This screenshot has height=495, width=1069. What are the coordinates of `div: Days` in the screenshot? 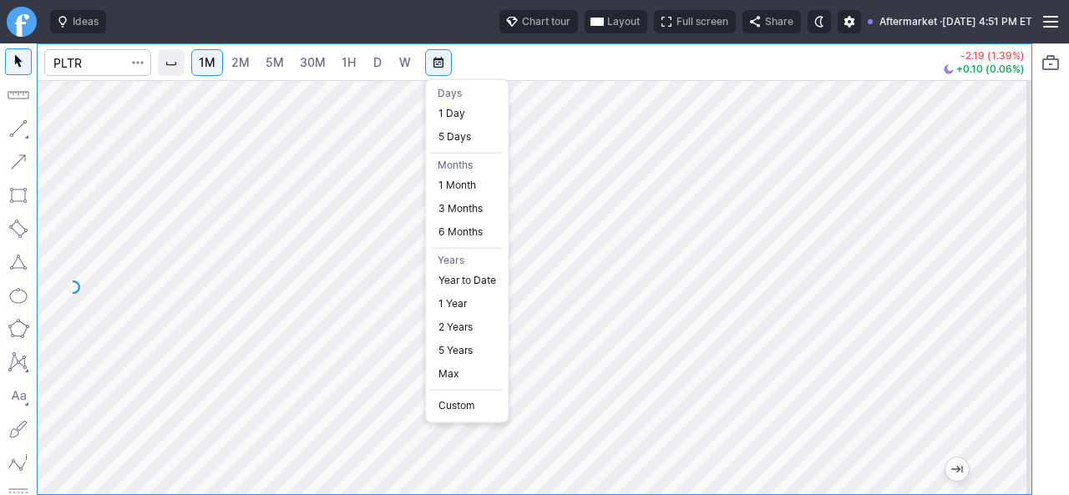 It's located at (467, 94).